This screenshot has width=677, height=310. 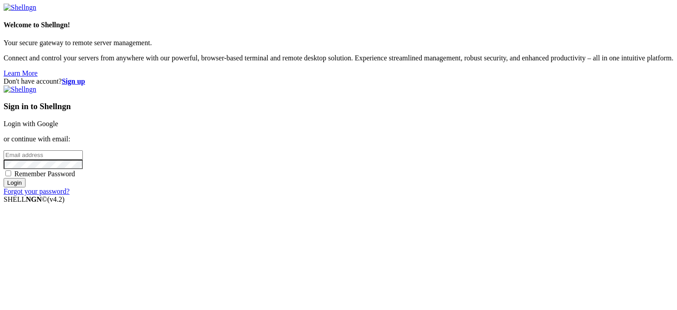 What do you see at coordinates (31, 124) in the screenshot?
I see `a: Login with Google` at bounding box center [31, 124].